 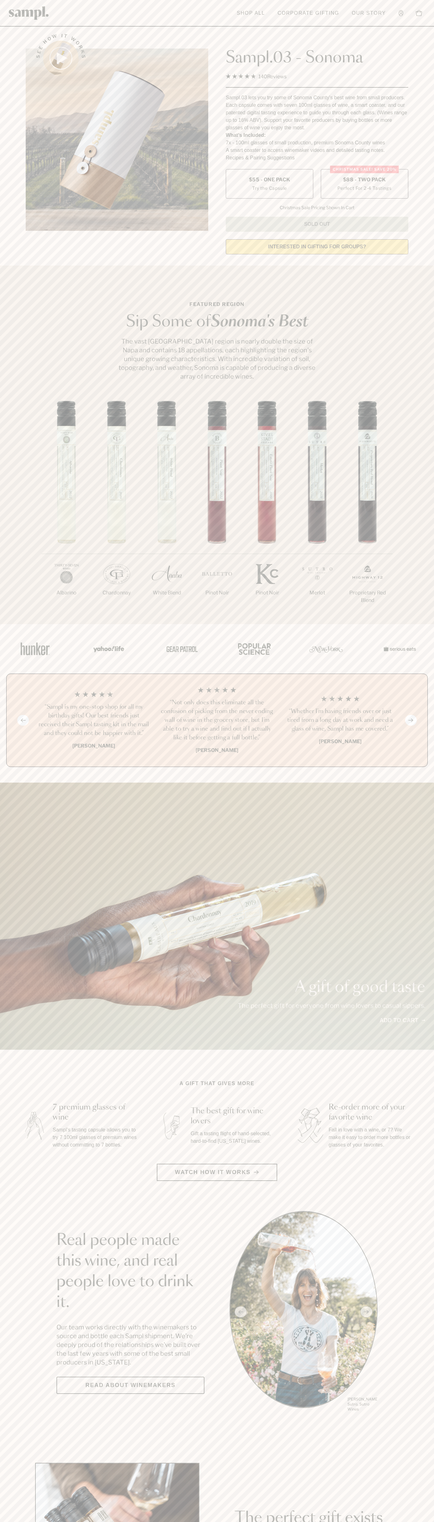 What do you see at coordinates (317, 224) in the screenshot?
I see `button: Sold Out` at bounding box center [317, 224].